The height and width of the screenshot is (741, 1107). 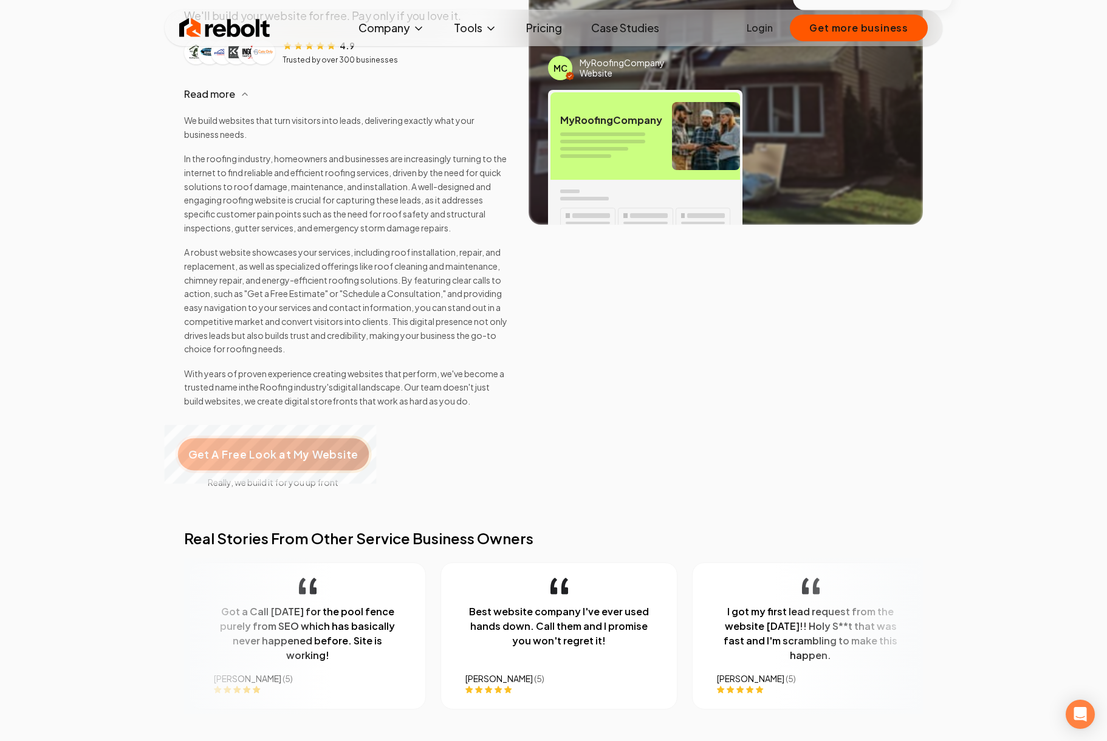 What do you see at coordinates (230, 52) in the screenshot?
I see `div: Customer logos` at bounding box center [230, 52].